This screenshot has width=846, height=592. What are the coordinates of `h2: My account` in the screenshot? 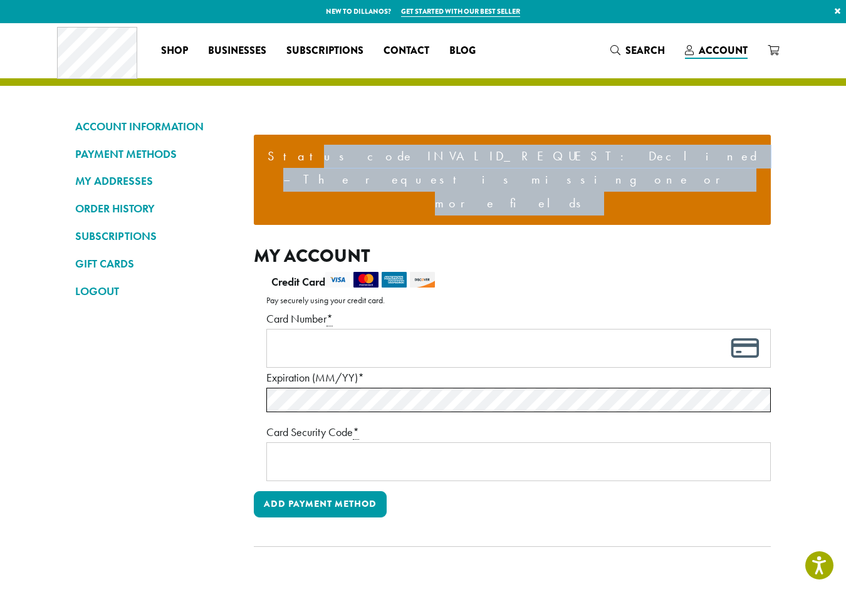 It's located at (512, 256).